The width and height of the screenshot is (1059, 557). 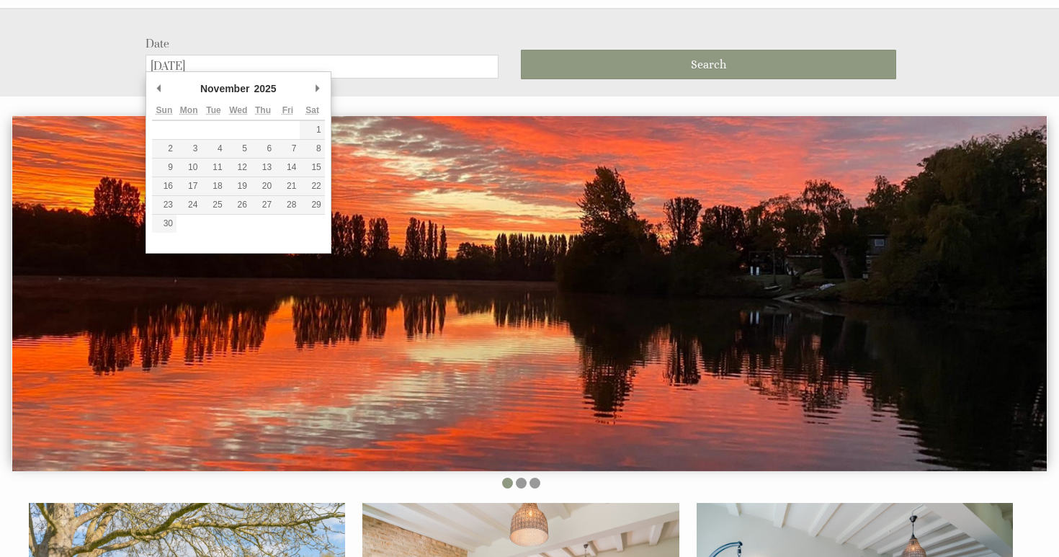 I want to click on button: 3, so click(x=189, y=148).